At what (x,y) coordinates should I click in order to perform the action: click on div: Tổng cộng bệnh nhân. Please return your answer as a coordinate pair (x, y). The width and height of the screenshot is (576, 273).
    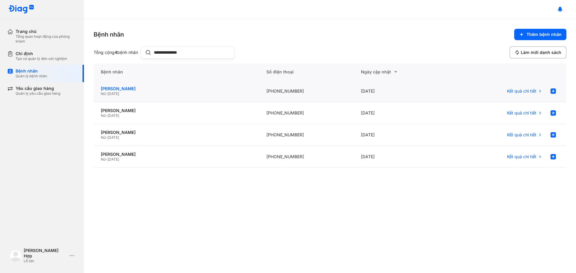
    Looking at the image, I should click on (116, 53).